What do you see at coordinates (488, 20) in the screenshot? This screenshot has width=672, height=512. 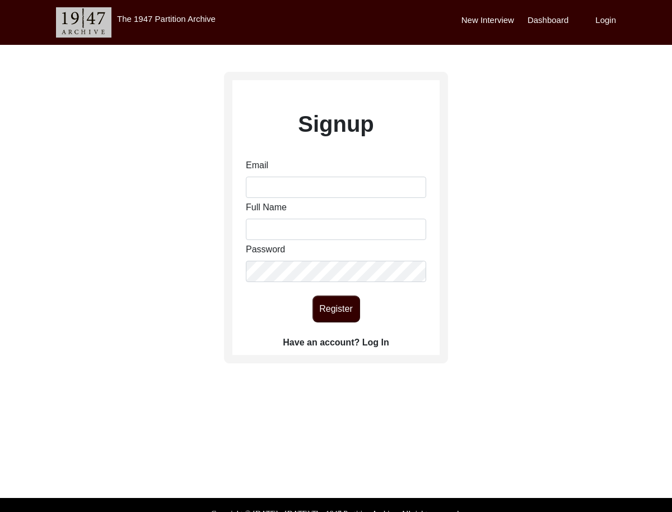 I see `label: New Interview` at bounding box center [488, 20].